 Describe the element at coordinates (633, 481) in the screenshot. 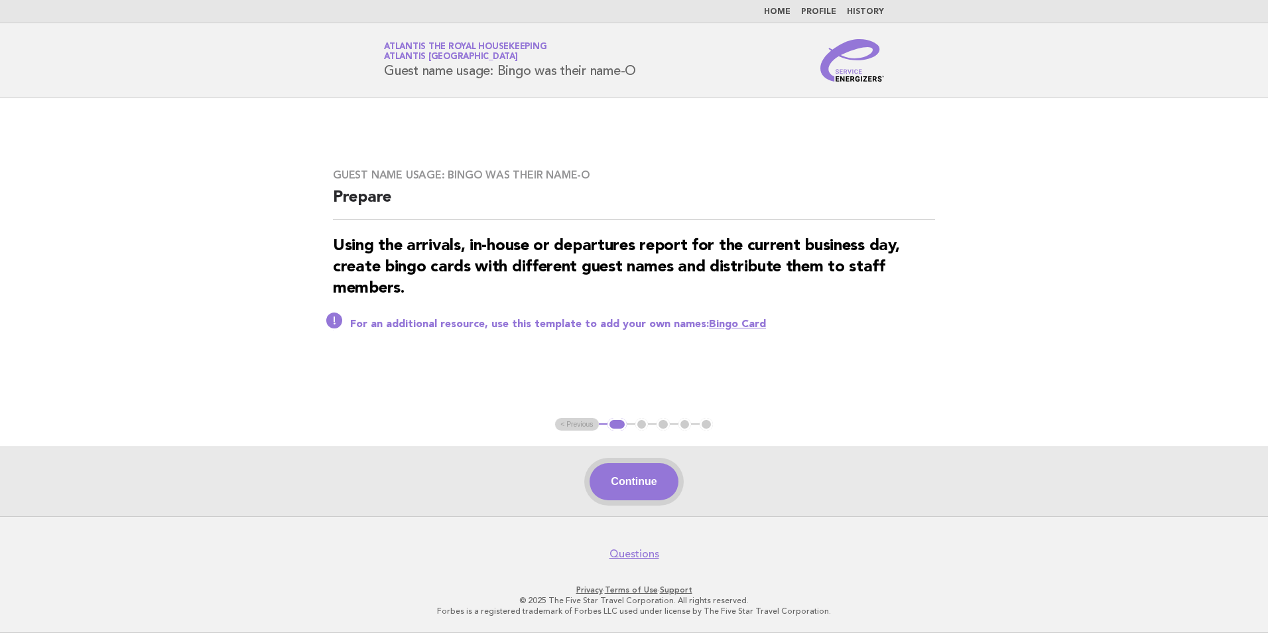

I see `button: Continue` at that location.